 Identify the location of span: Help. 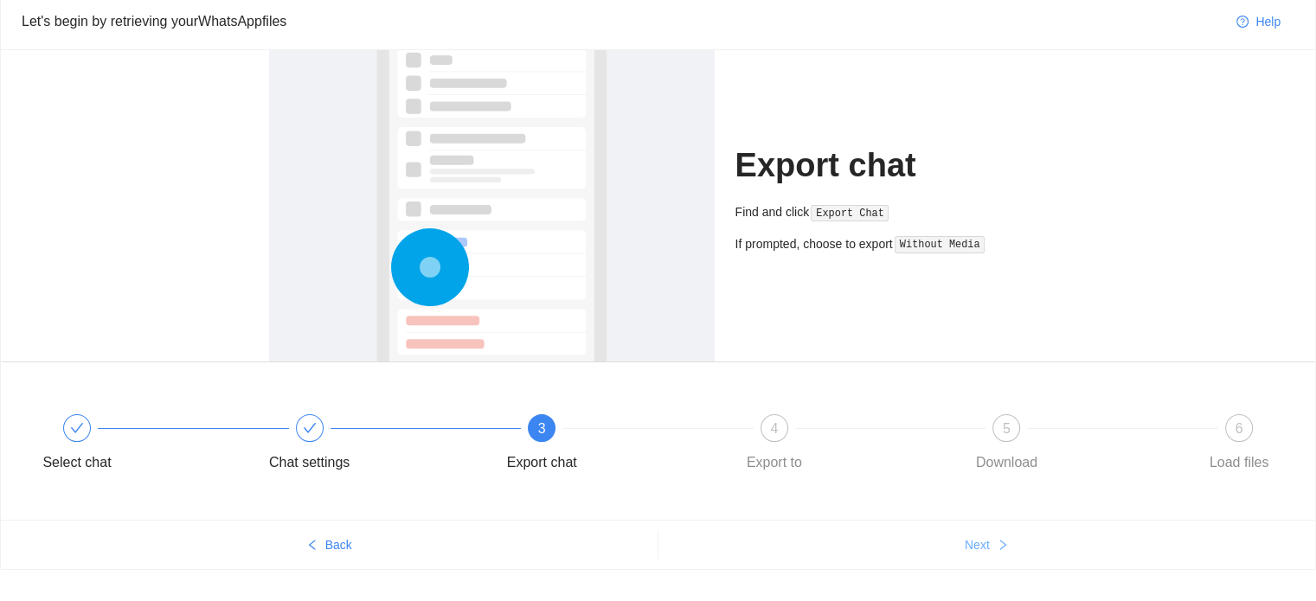
(1267, 22).